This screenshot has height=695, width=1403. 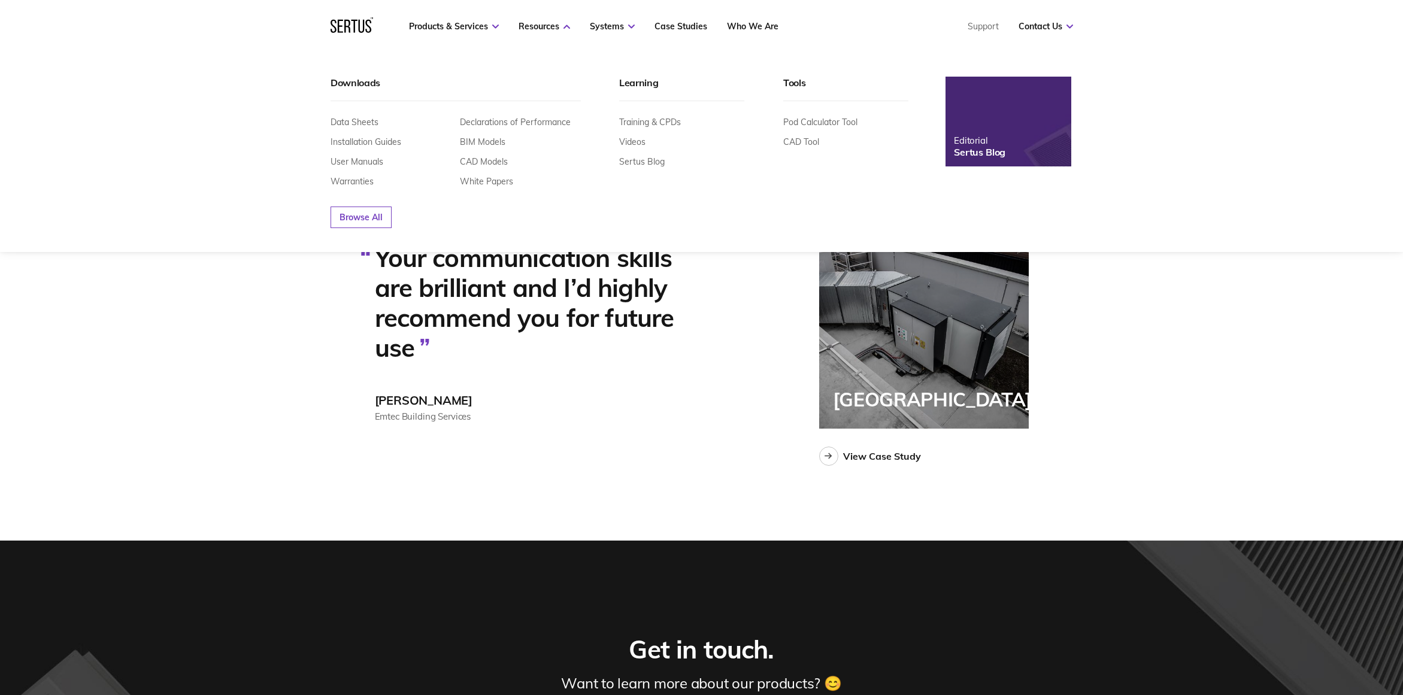 I want to click on div: Get in touch., so click(x=701, y=649).